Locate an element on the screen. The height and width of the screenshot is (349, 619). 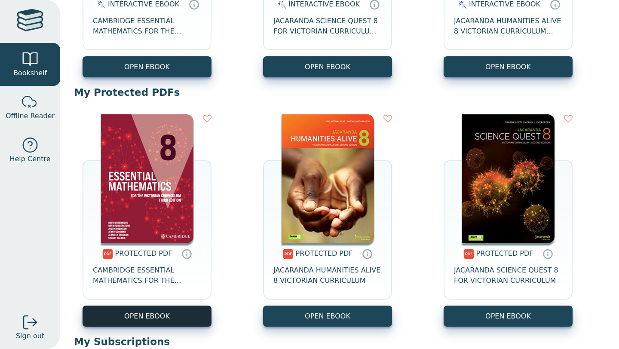
span: JACARANDA HUMANITIES ALIVE 8 VICTORIAN CURRICULUM LEARNON EBOOK 2E is located at coordinates (508, 26).